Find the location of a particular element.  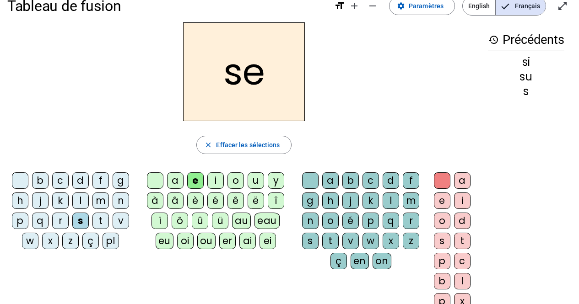

div: ei is located at coordinates (268, 241).